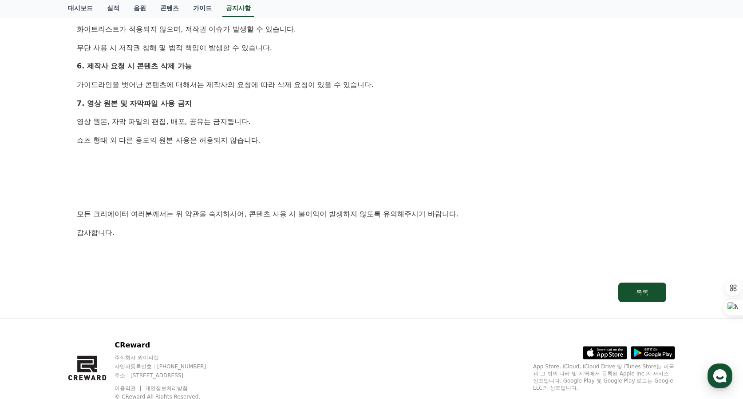 The width and height of the screenshot is (743, 399). Describe the element at coordinates (169, 358) in the screenshot. I see `p: 주식회사 와이피랩` at that location.